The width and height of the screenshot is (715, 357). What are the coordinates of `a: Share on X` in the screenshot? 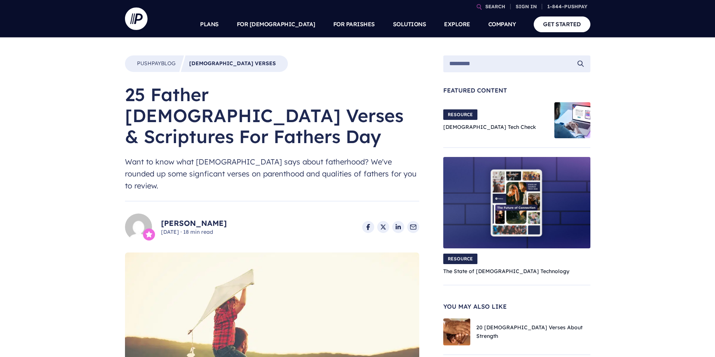 It's located at (383, 227).